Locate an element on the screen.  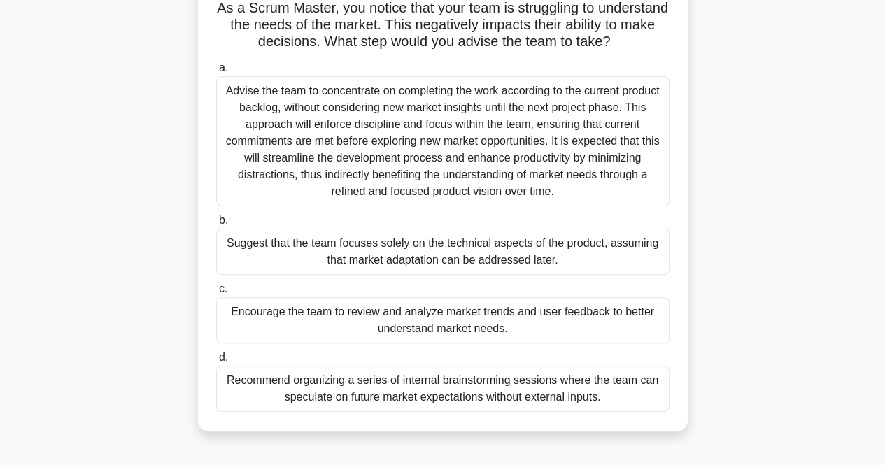
span: a. is located at coordinates (223, 67).